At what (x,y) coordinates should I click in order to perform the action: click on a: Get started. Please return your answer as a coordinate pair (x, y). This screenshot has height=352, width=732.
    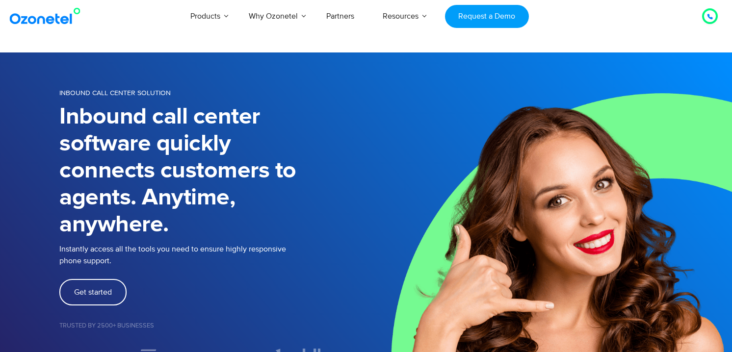
    Looking at the image, I should click on (93, 292).